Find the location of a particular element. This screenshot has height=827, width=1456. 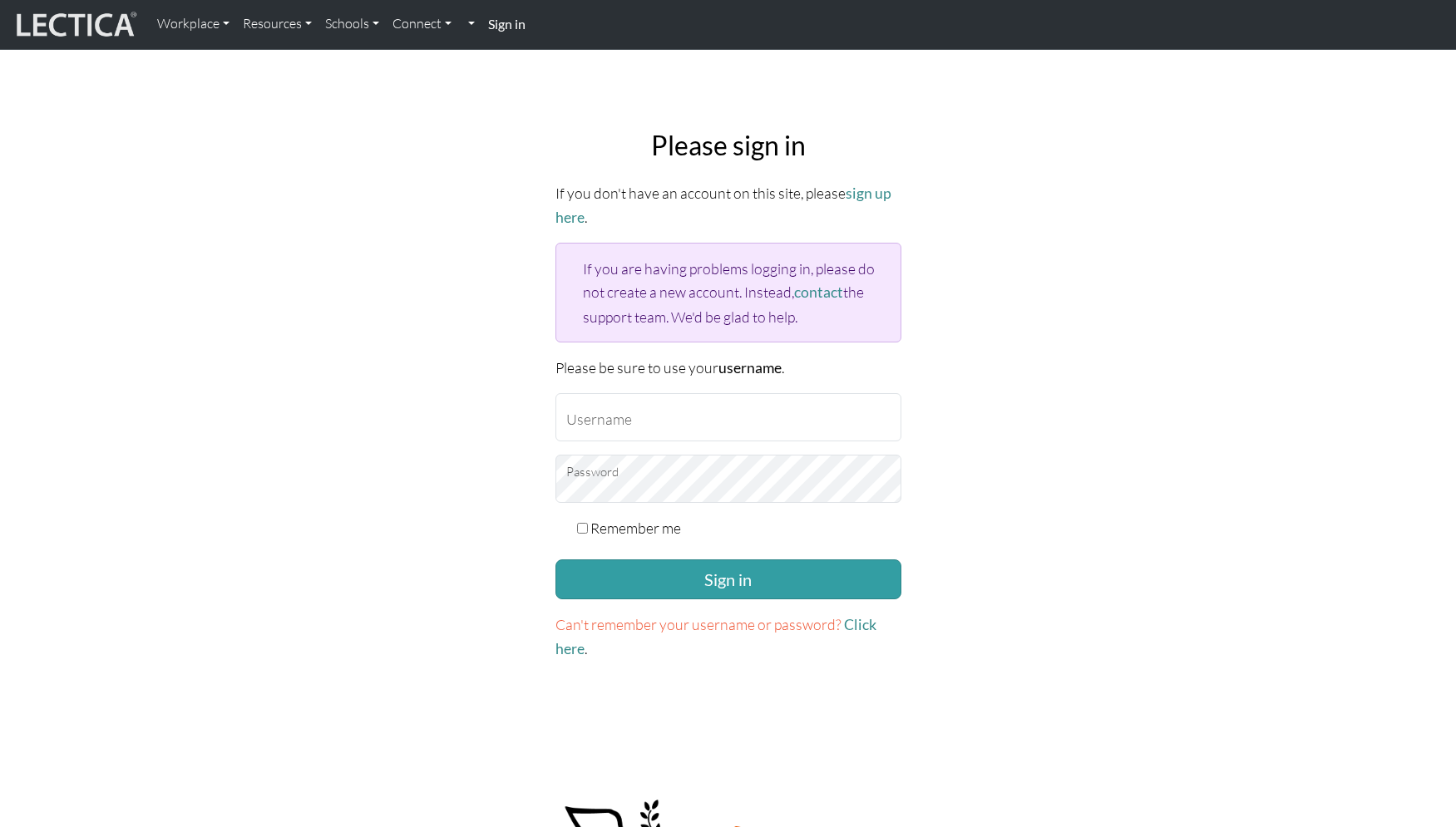

img: lecticalive is located at coordinates (75, 25).